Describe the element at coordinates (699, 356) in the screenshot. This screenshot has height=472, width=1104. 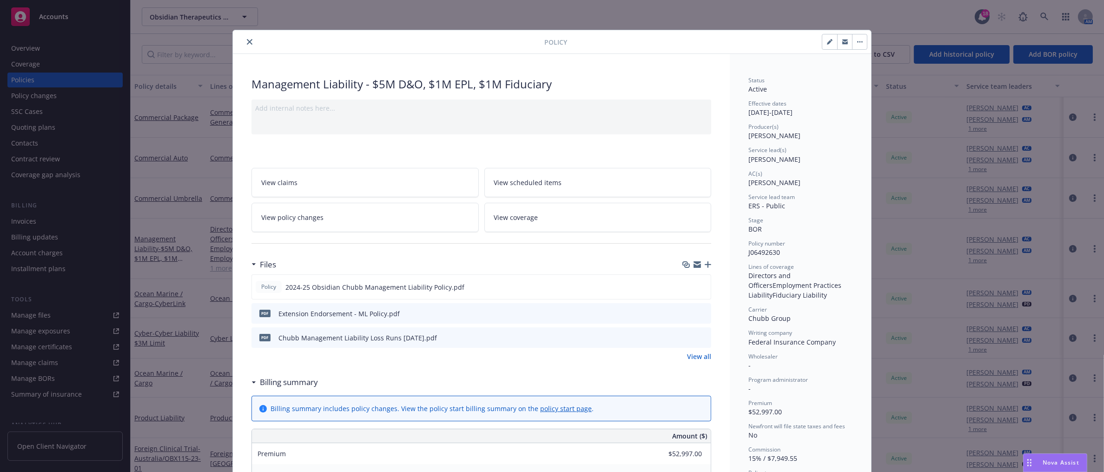
I see `a: View all` at that location.